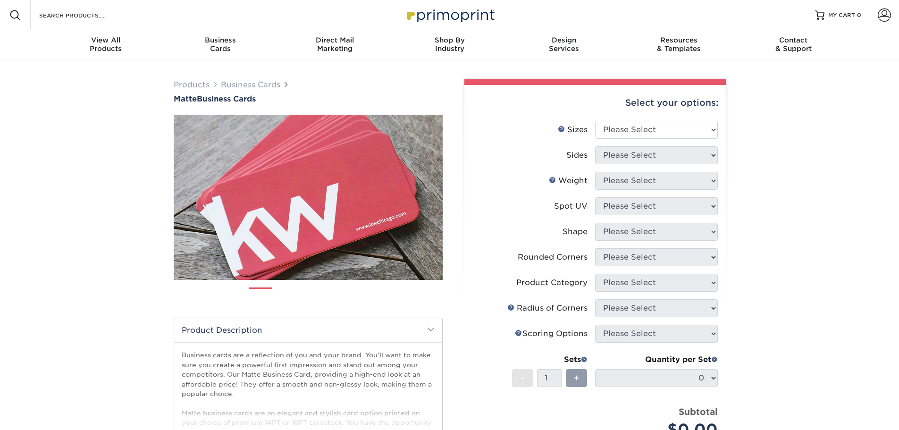 This screenshot has height=430, width=899. I want to click on a: Shop ByIndustry, so click(449, 45).